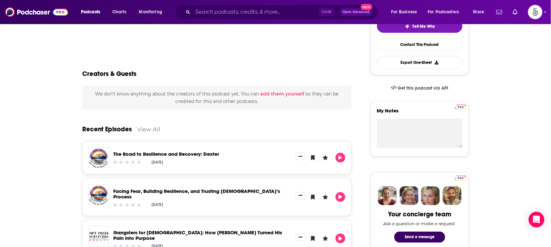 This screenshot has width=551, height=247. I want to click on a: View All, so click(148, 129).